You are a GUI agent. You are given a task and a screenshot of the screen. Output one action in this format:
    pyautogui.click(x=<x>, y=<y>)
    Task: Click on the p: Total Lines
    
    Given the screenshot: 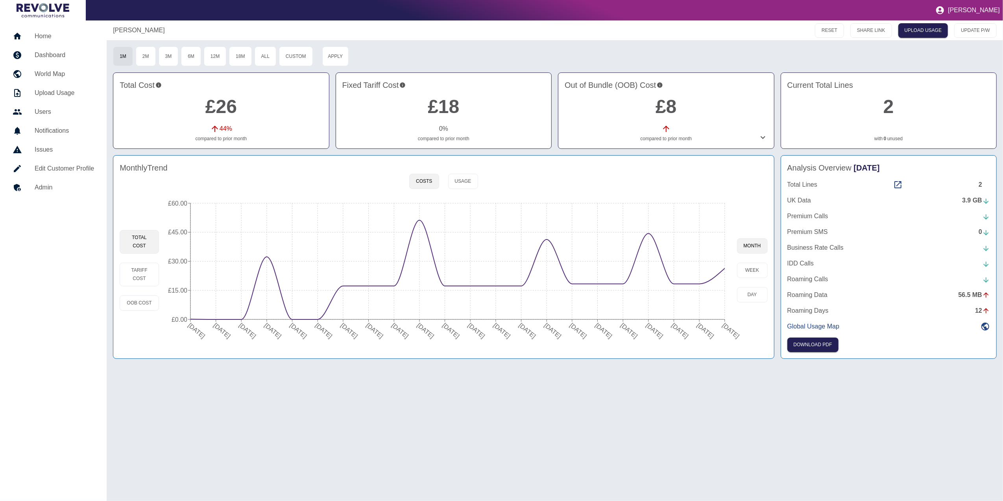 What is the action you would take?
    pyautogui.click(x=803, y=185)
    